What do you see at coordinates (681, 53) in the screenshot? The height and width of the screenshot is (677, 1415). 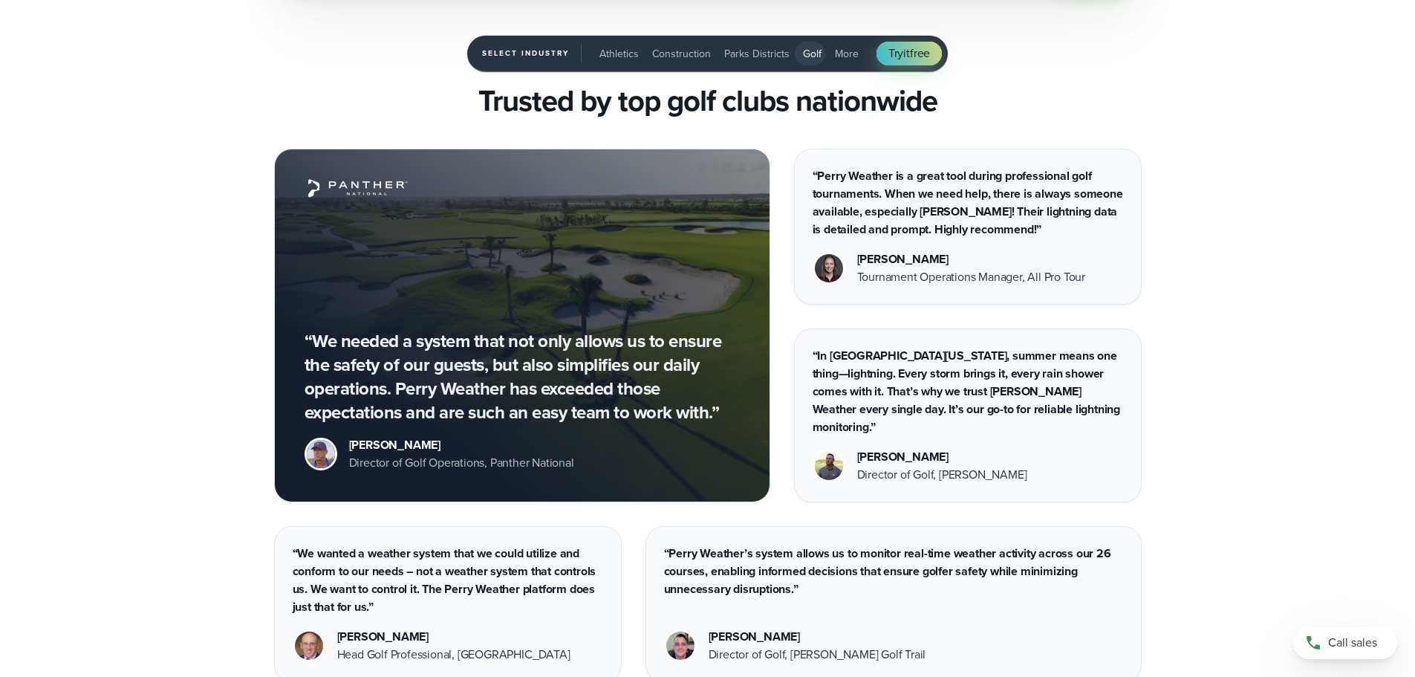 I see `button: Construction` at bounding box center [681, 53].